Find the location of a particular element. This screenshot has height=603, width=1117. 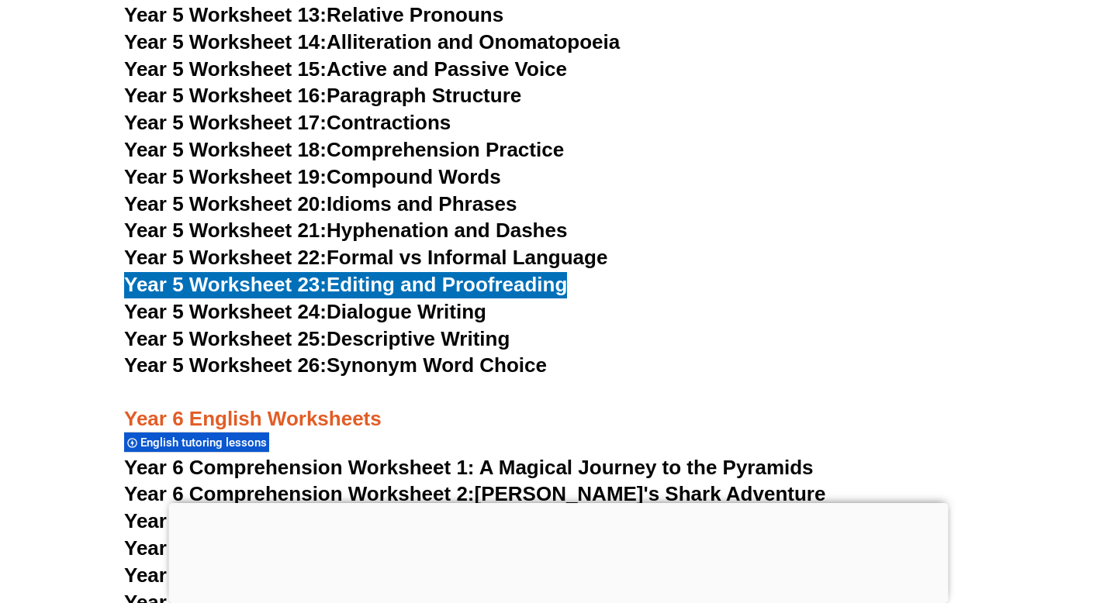

a: Year 5 Worksheet 18:Comprehension Practice is located at coordinates (344, 150).